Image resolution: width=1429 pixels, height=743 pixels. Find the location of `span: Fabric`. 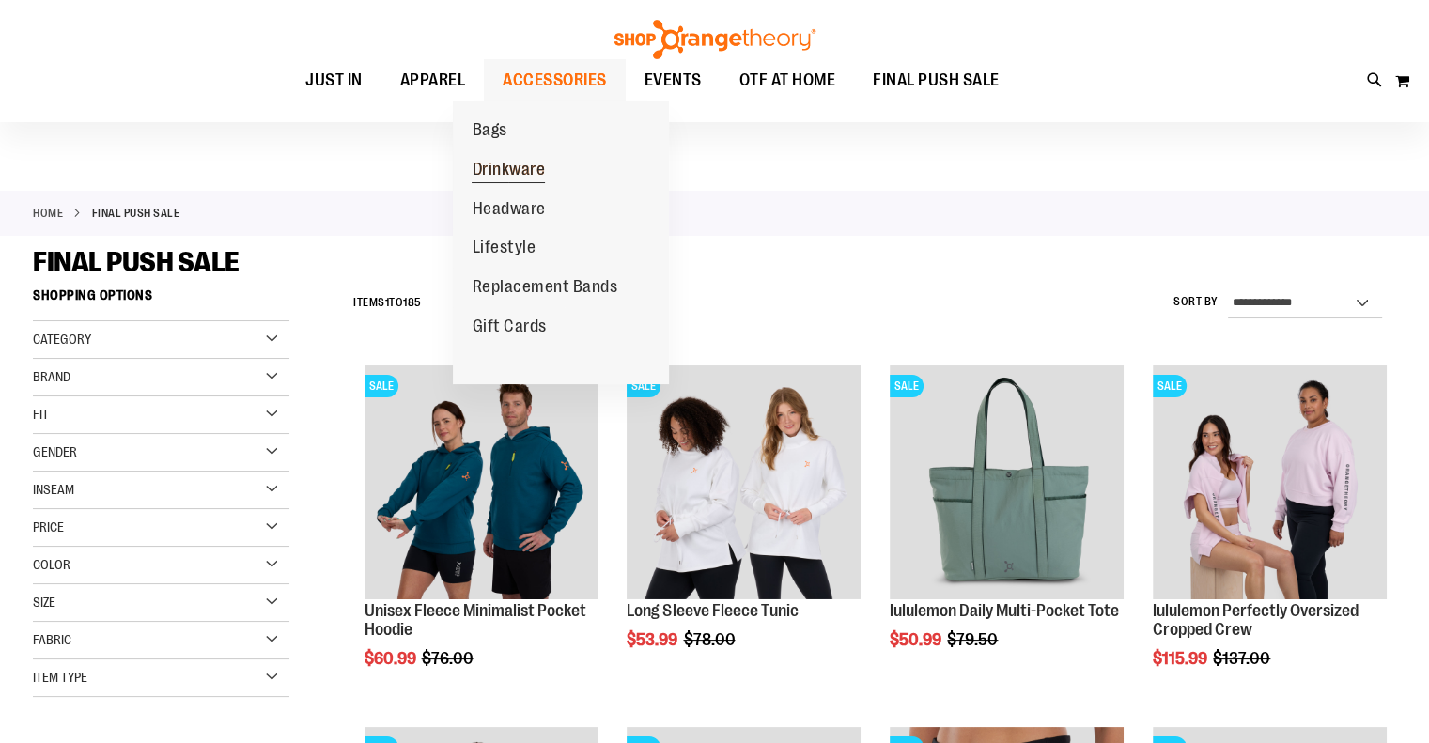

span: Fabric is located at coordinates (52, 640).